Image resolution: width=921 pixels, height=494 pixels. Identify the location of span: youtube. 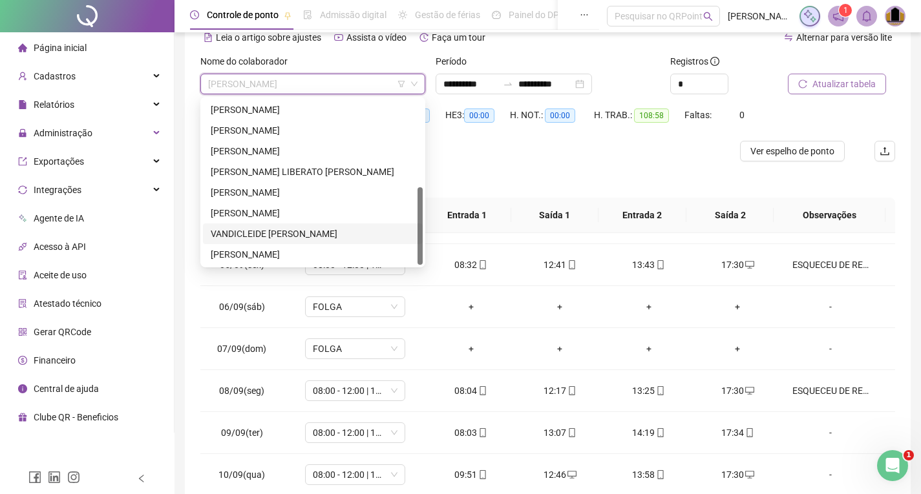
(339, 37).